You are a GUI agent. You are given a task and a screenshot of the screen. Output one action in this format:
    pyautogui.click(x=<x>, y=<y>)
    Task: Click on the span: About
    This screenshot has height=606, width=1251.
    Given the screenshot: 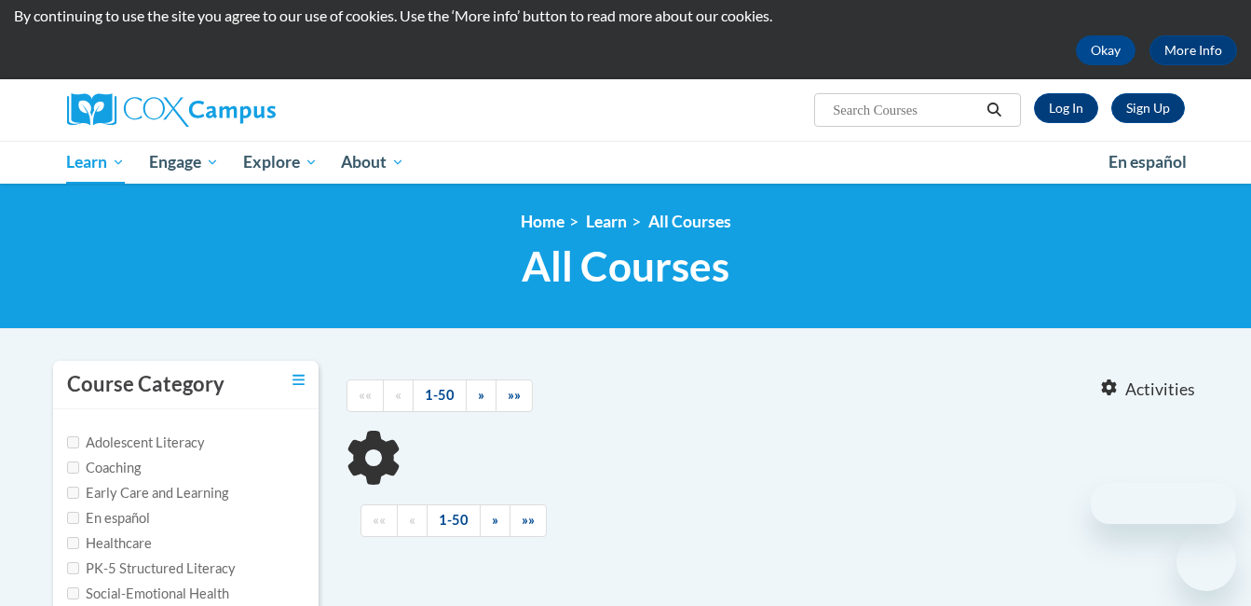 What is the action you would take?
    pyautogui.click(x=373, y=162)
    